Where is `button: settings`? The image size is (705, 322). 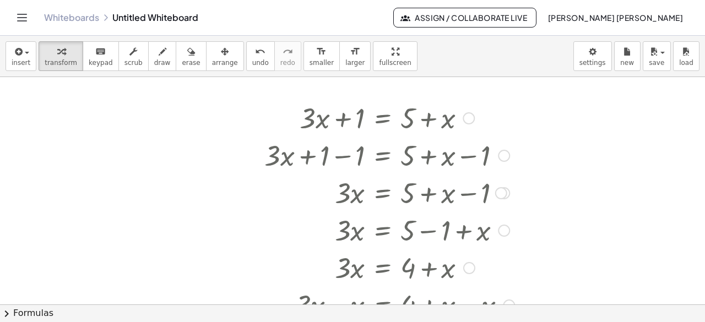 button: settings is located at coordinates (593, 56).